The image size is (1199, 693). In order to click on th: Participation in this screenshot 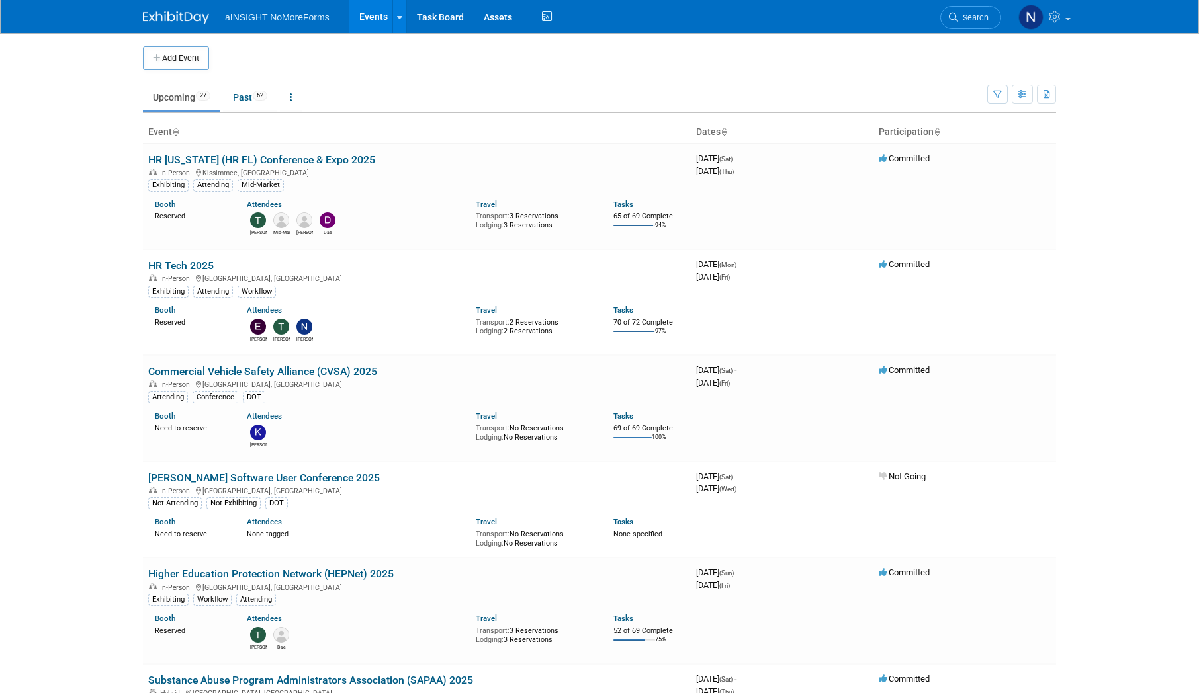, I will do `click(965, 132)`.